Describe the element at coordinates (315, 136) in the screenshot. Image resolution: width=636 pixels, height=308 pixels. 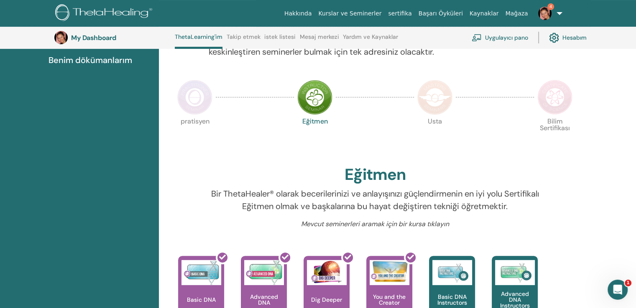
I see `p: Eğitmen` at that location.